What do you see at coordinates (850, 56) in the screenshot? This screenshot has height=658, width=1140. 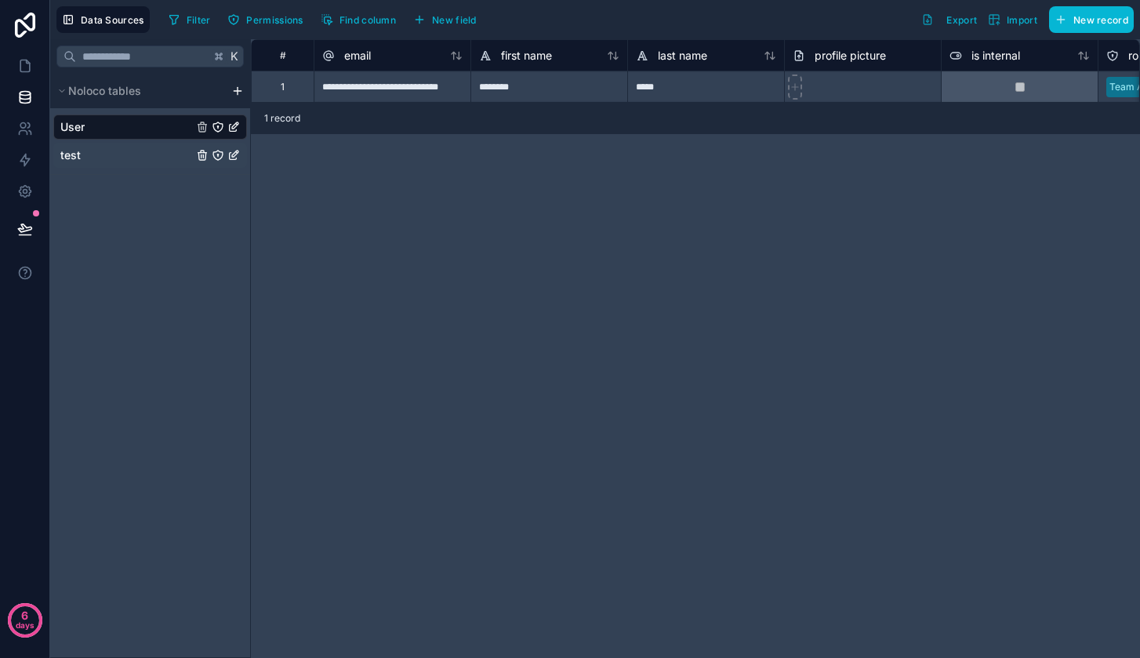 I see `span: profile picture` at bounding box center [850, 56].